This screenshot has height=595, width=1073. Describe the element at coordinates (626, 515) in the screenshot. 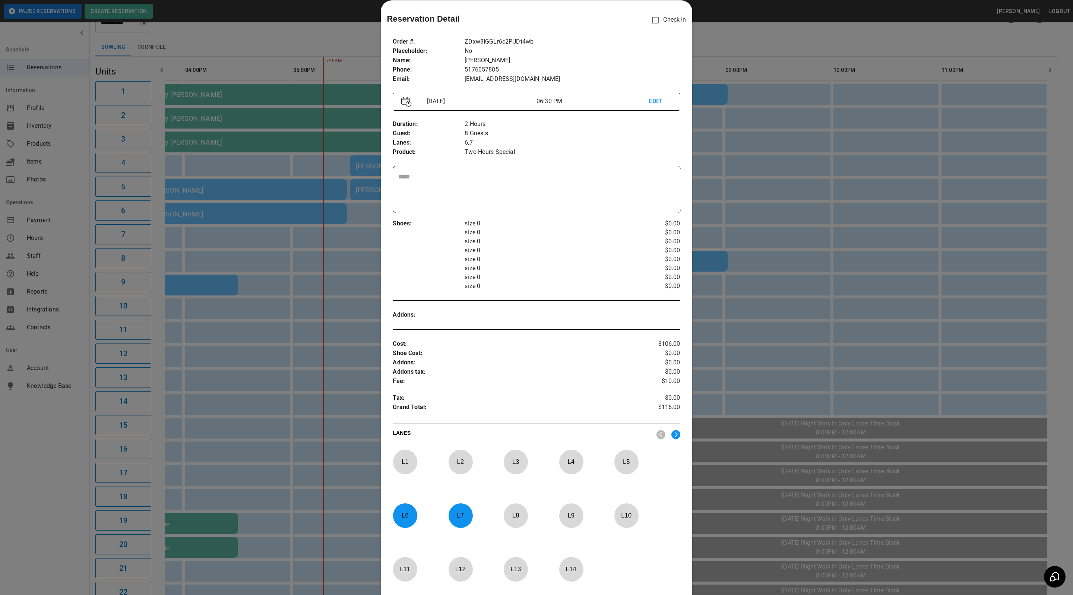

I see `p: L 10` at that location.